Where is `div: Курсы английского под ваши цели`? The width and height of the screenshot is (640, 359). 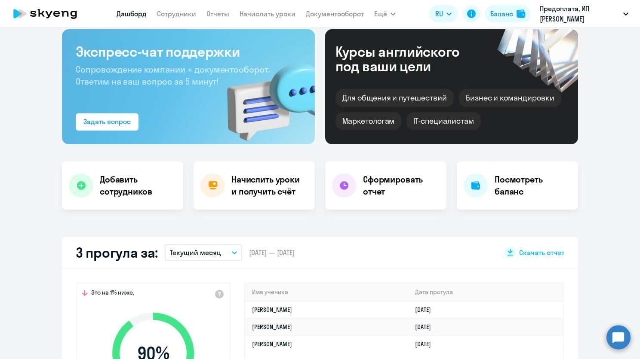 div: Курсы английского под ваши цели is located at coordinates (409, 59).